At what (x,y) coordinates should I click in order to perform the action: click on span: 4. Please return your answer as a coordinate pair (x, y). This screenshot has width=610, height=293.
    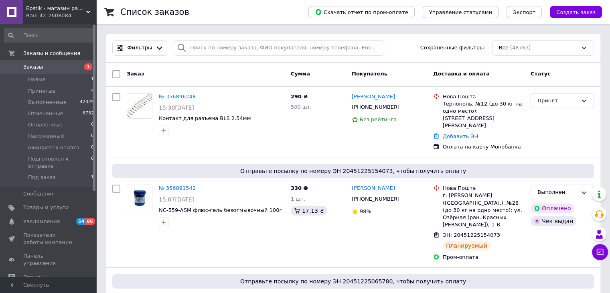
    Looking at the image, I should click on (92, 91).